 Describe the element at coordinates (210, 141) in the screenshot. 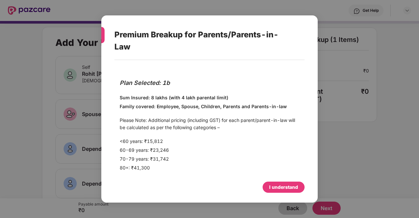

I see `p: <60 years: ₹15,812` at that location.